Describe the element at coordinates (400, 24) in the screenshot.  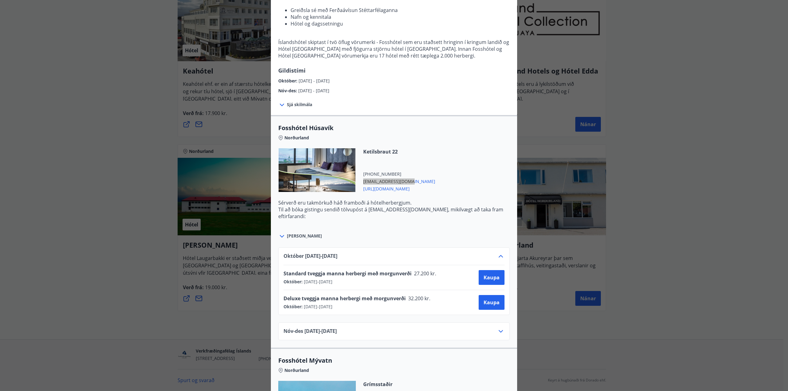
I see `li: Hótel og dagssetningu` at that location.